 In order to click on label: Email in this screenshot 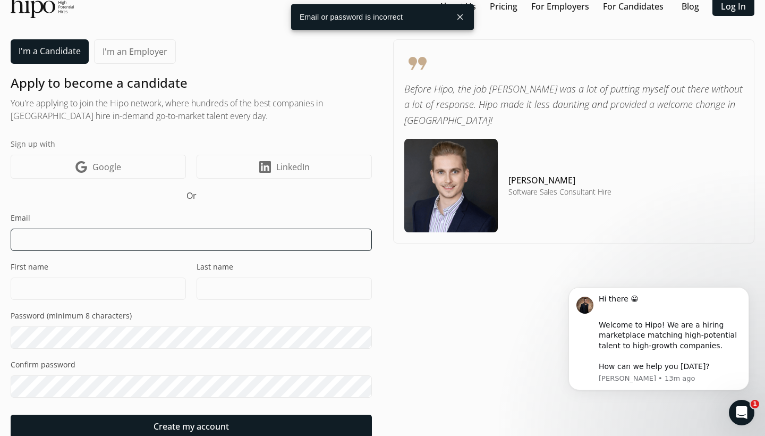, I will do `click(191, 218)`.